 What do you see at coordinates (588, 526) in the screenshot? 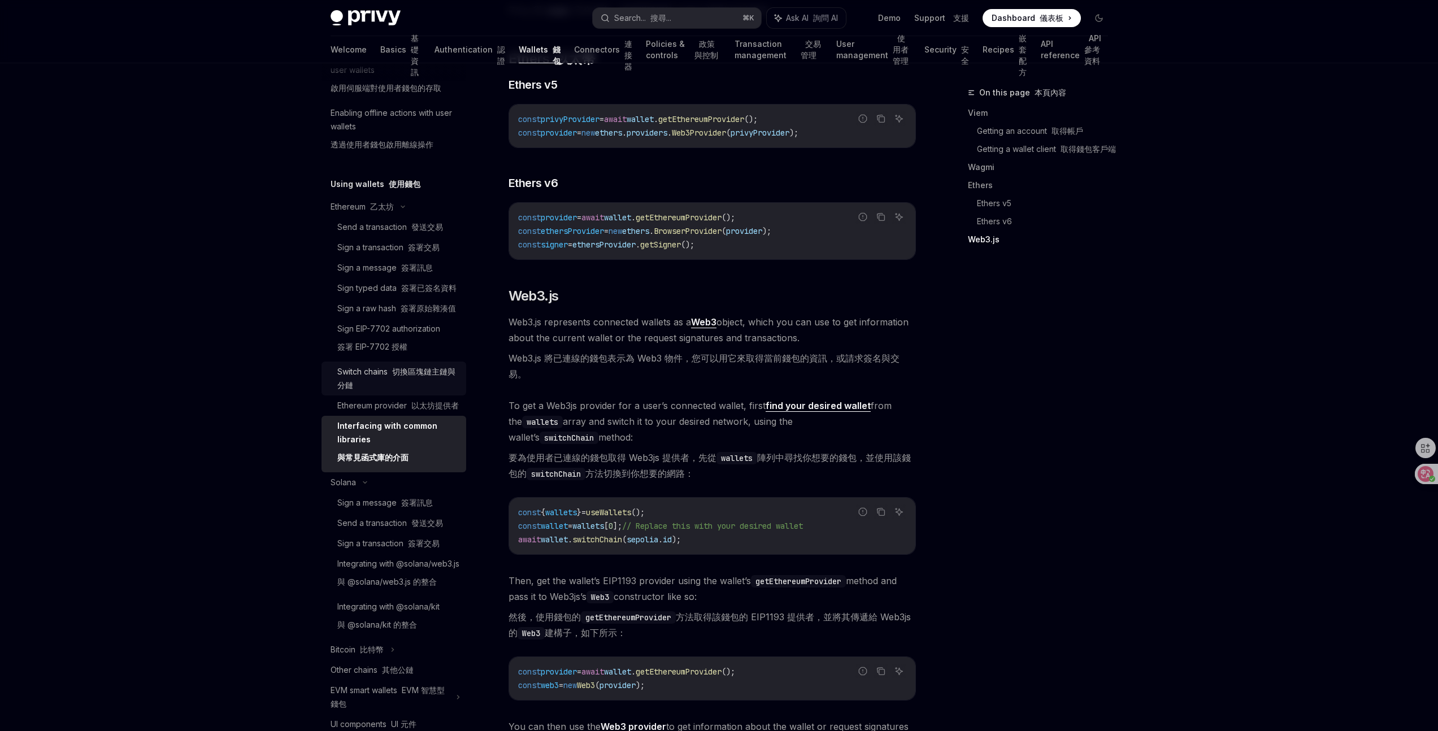
I see `span: wallets` at bounding box center [588, 526].